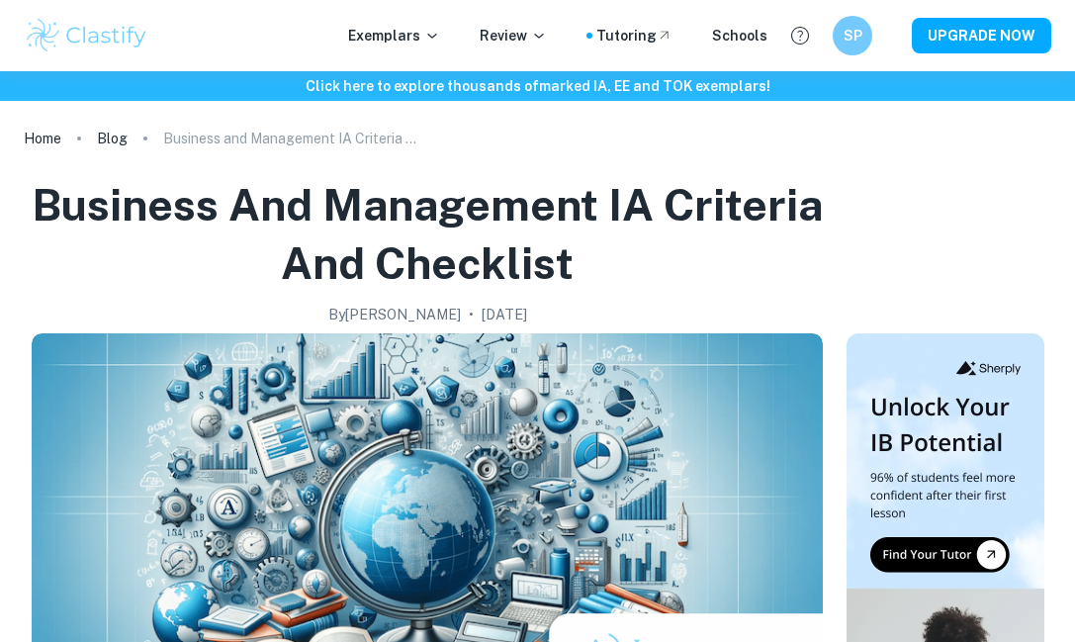  Describe the element at coordinates (634, 36) in the screenshot. I see `a: Tutoring` at that location.